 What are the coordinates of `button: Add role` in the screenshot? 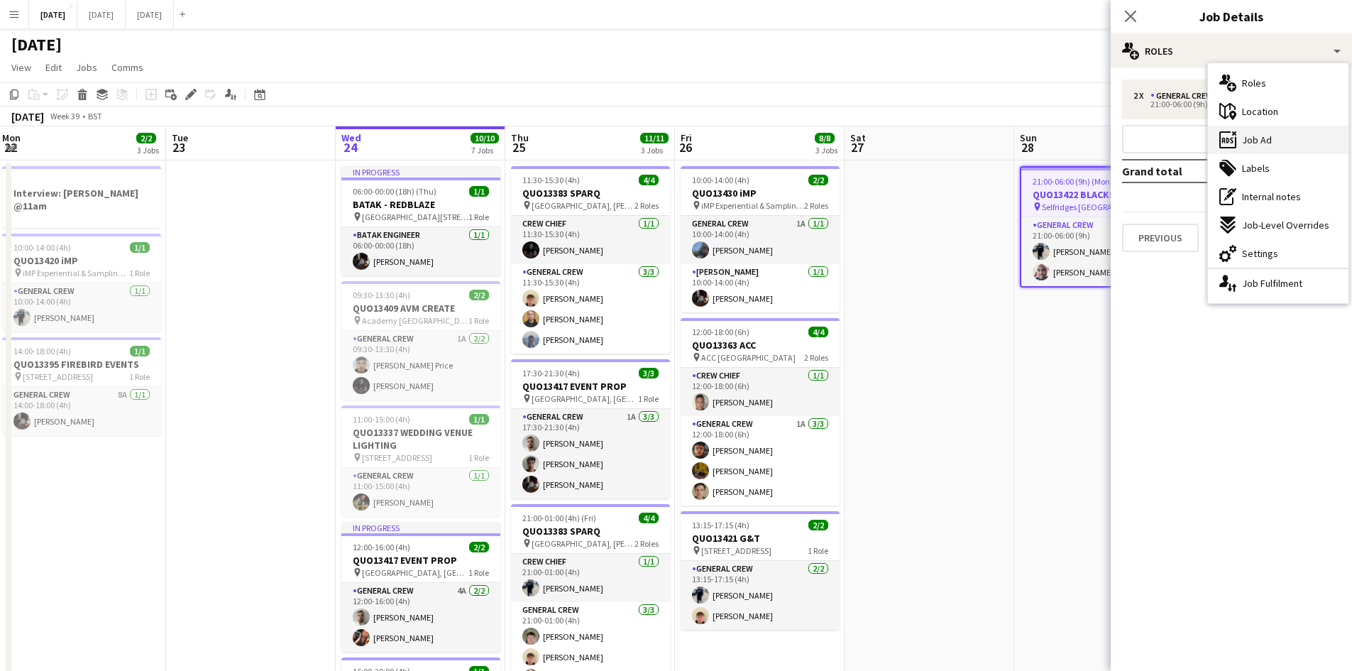 It's located at (1231, 139).